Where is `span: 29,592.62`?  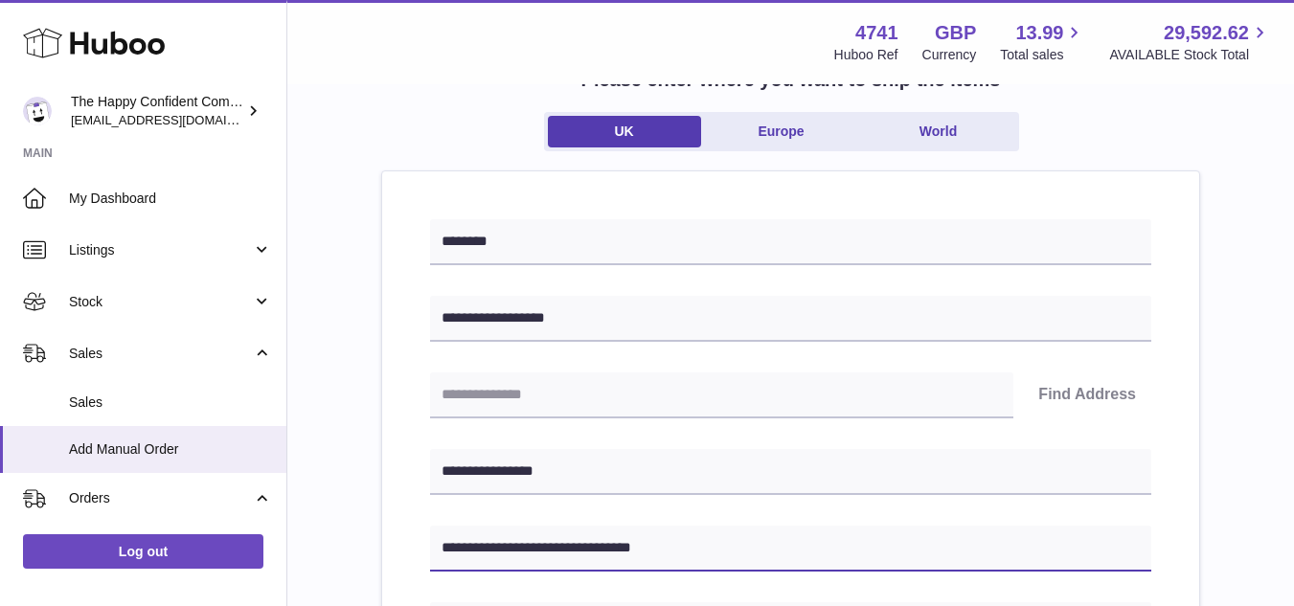
span: 29,592.62 is located at coordinates (1206, 33).